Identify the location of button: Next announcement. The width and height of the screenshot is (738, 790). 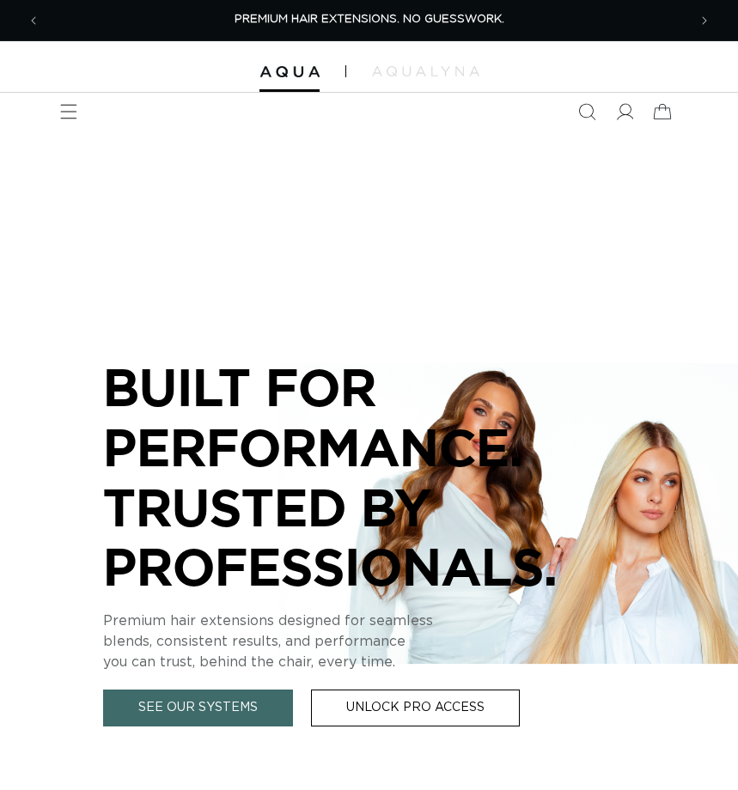
(704, 21).